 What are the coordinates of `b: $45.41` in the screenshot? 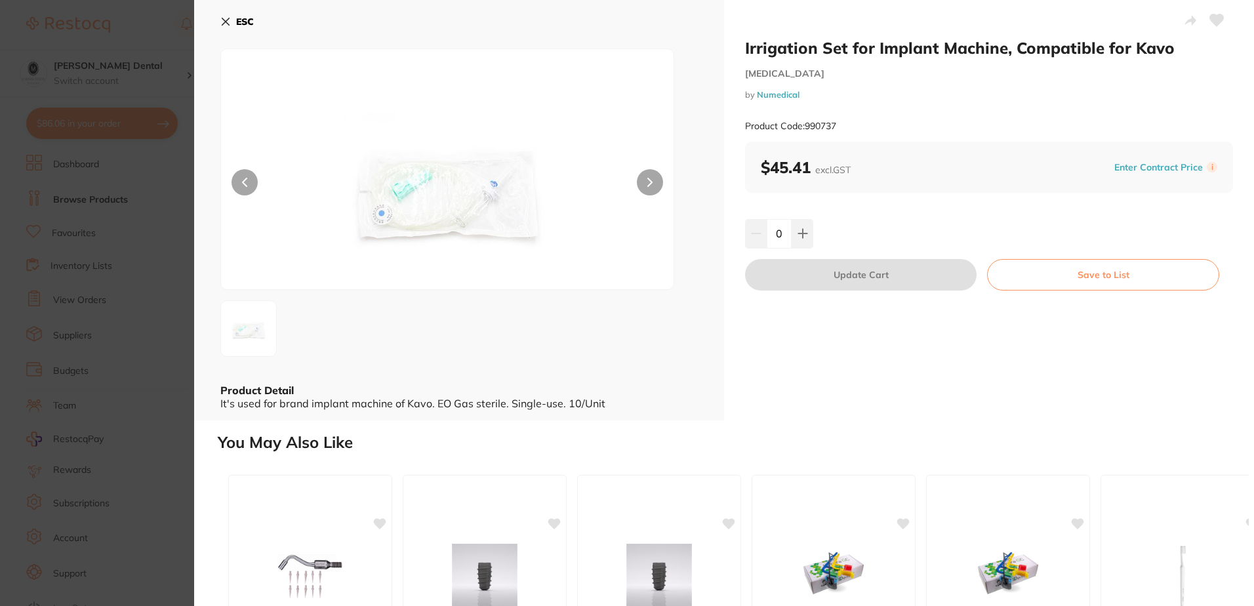 It's located at (805, 167).